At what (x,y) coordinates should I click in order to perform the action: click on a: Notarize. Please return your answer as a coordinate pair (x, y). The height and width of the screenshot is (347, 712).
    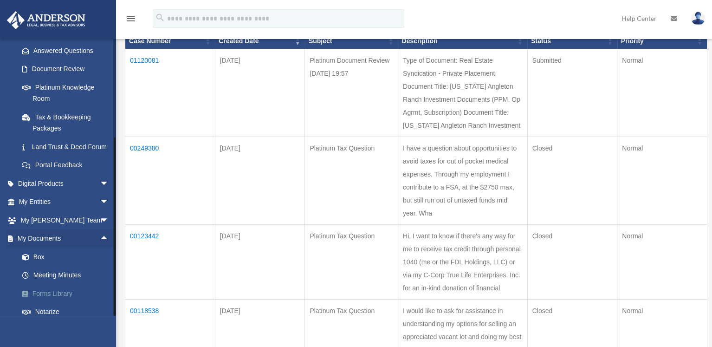
    Looking at the image, I should click on (68, 312).